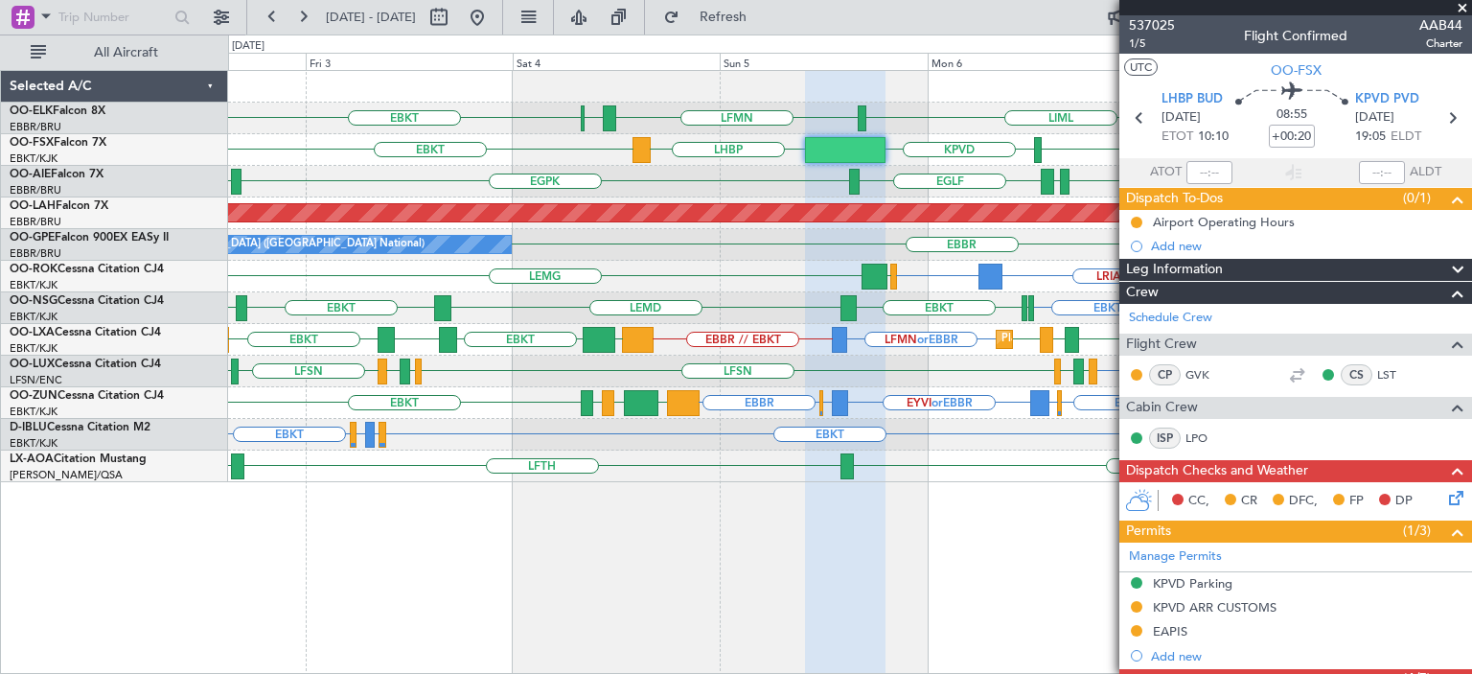  I want to click on button: Refresh, so click(712, 17).